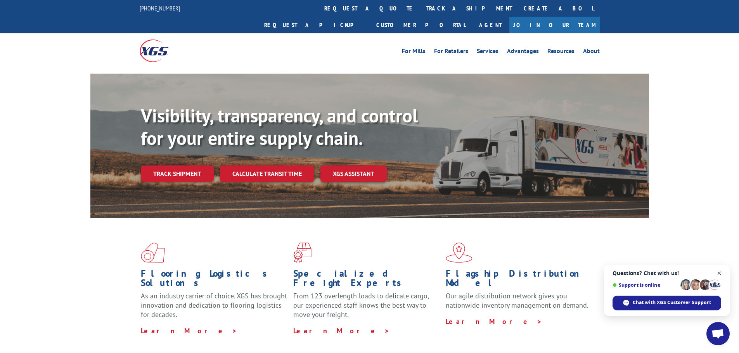 The height and width of the screenshot is (353, 739). I want to click on span: Support is online, so click(645, 285).